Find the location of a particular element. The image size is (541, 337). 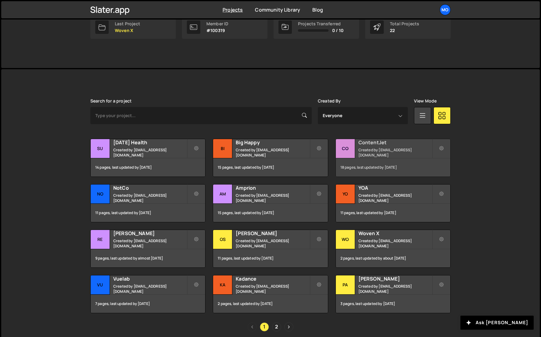

p: Woven X is located at coordinates (127, 31).